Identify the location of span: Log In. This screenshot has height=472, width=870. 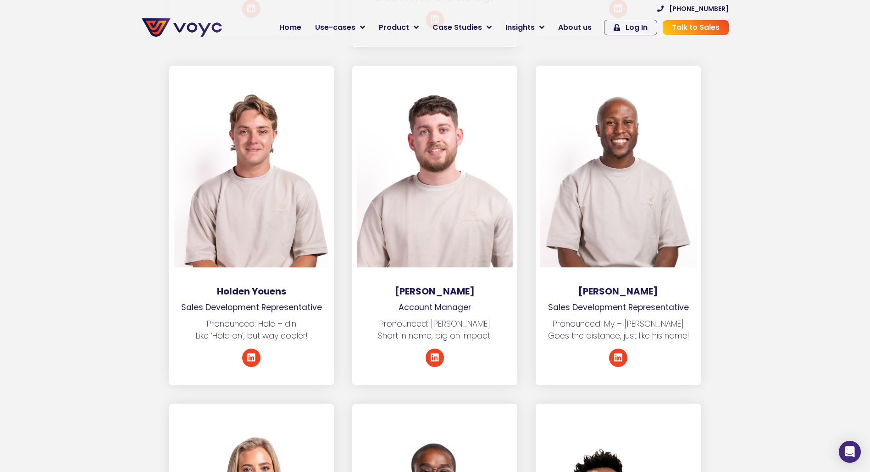
(636, 28).